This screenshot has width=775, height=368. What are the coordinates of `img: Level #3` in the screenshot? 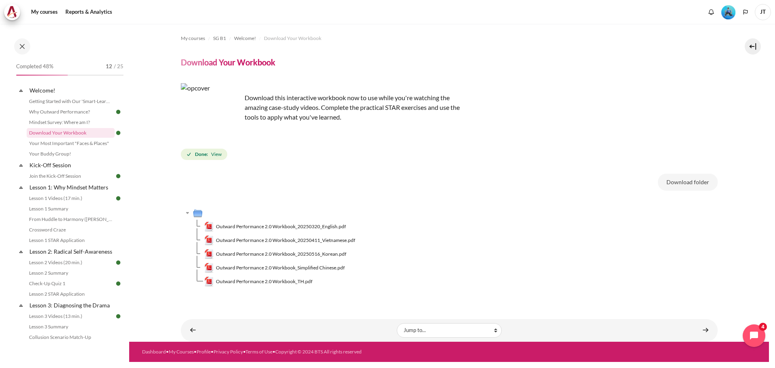 It's located at (728, 12).